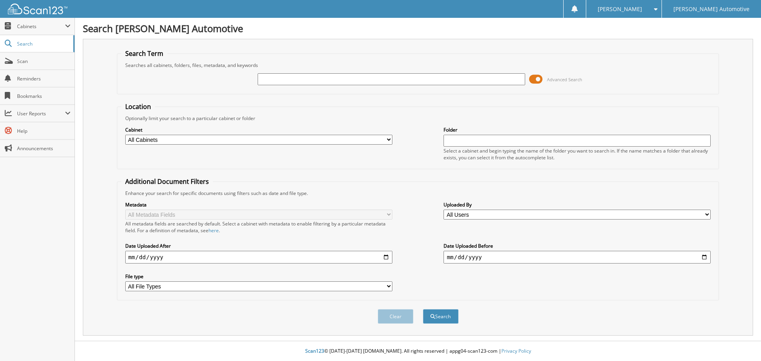 The width and height of the screenshot is (761, 361). I want to click on span: Search, so click(43, 44).